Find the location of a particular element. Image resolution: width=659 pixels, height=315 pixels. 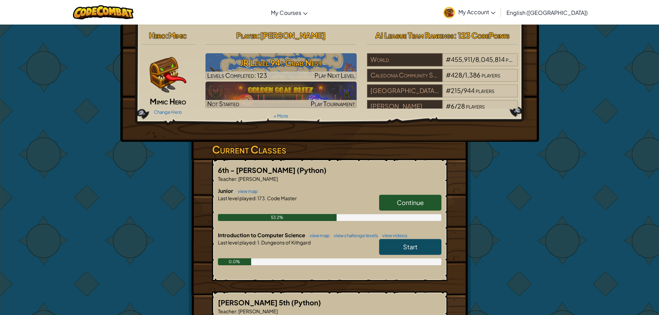

img: CodeCombat logo is located at coordinates (103, 12).